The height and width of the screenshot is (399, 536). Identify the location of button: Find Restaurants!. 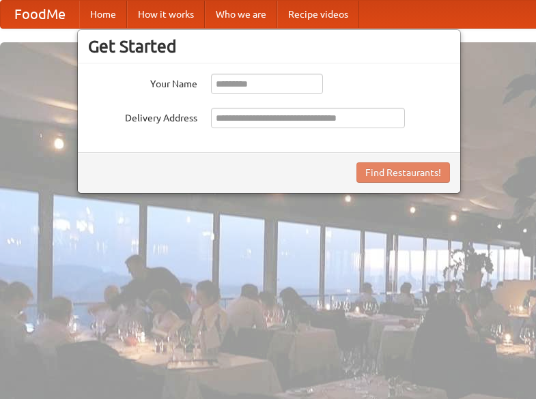
(403, 173).